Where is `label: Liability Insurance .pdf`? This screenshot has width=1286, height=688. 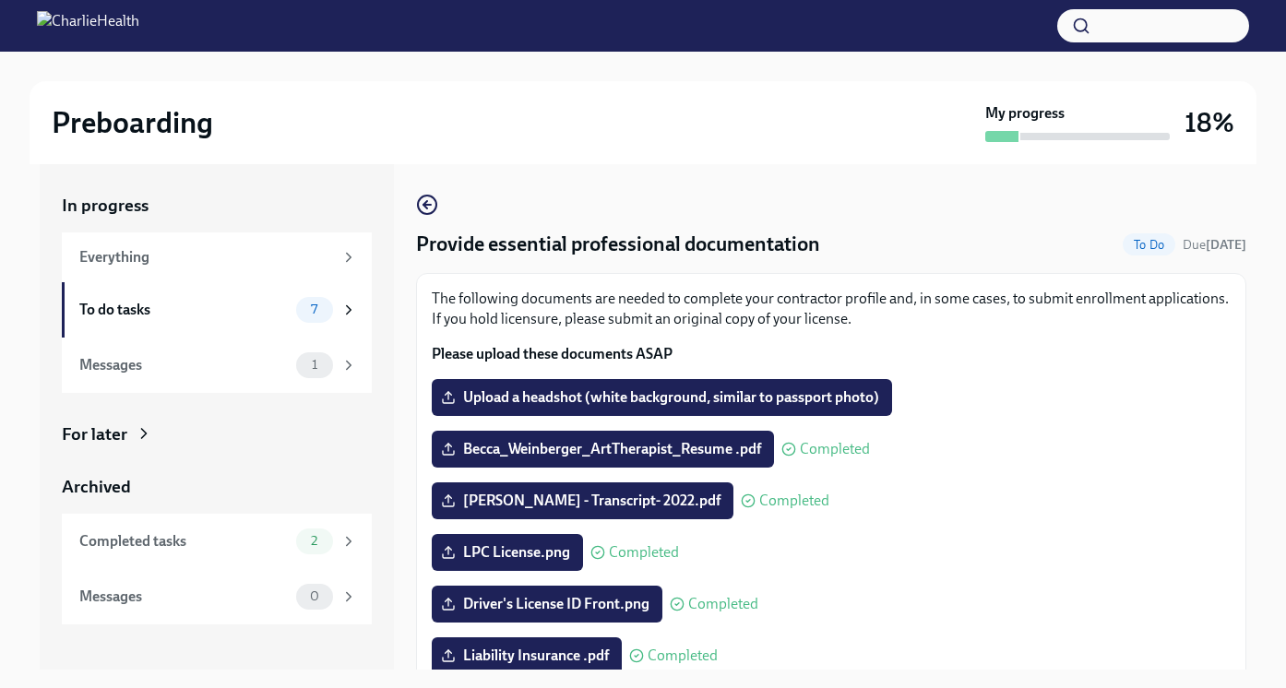
label: Liability Insurance .pdf is located at coordinates (527, 656).